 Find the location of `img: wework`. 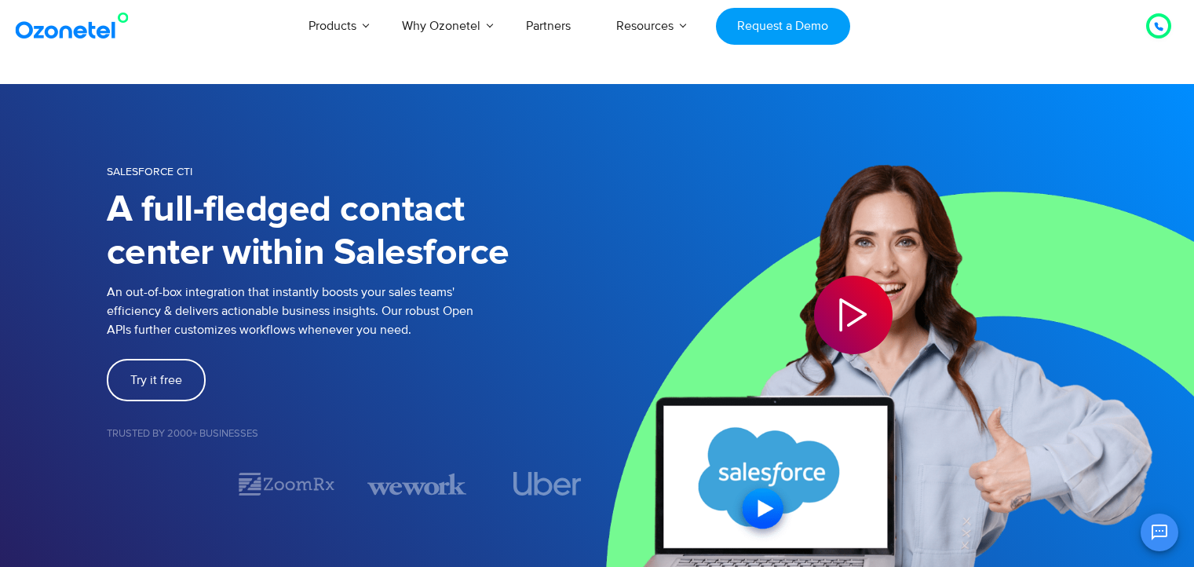

img: wework is located at coordinates (417, 484).